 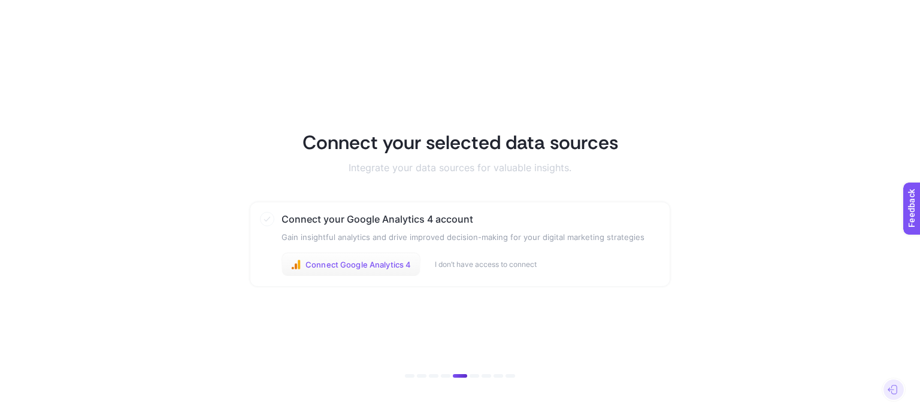 I want to click on span: Connect Google Analytics 4, so click(x=358, y=265).